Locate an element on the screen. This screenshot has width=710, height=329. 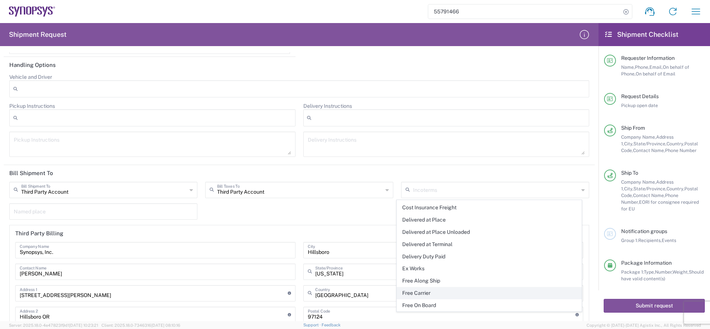
span: Package 1: is located at coordinates (632, 272).